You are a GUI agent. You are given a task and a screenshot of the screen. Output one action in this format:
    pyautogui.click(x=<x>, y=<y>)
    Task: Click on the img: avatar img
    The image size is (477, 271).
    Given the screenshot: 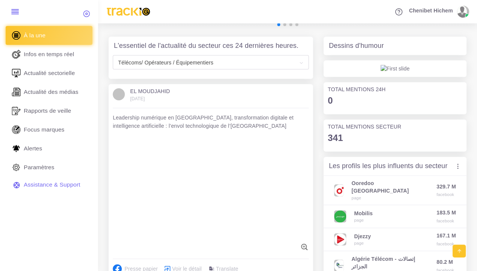 What is the action you would take?
    pyautogui.click(x=119, y=94)
    